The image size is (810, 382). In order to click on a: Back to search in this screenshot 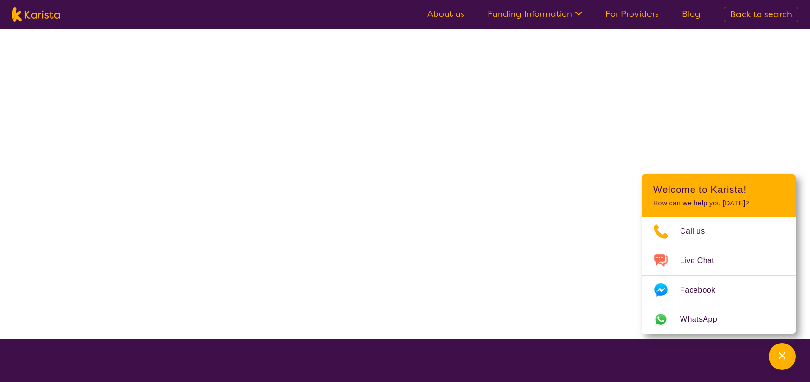, I will do `click(761, 14)`.